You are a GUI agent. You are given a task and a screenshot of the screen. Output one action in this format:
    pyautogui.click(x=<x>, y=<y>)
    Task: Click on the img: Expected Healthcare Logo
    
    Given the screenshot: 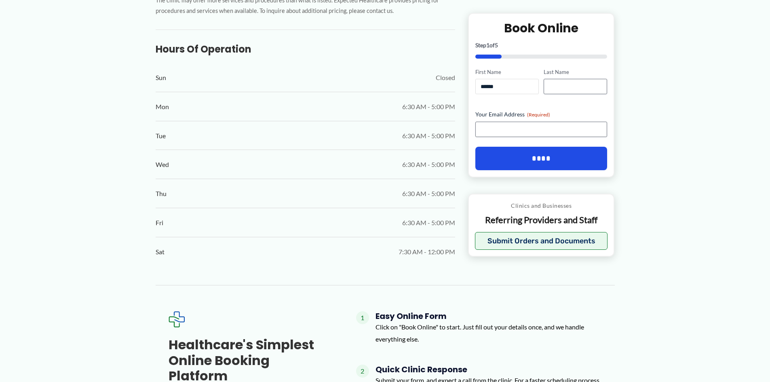 What is the action you would take?
    pyautogui.click(x=177, y=319)
    